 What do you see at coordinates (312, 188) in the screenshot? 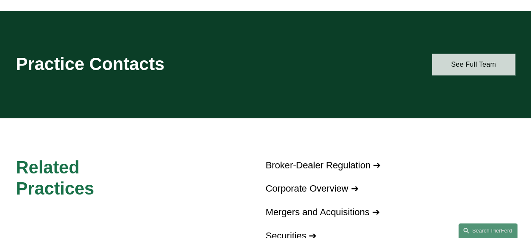
I see `a: Corporate Overview ➔` at bounding box center [312, 188].